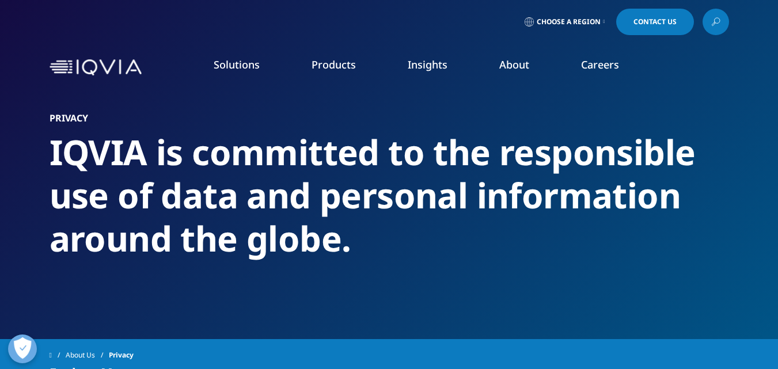 This screenshot has width=778, height=369. Describe the element at coordinates (237, 65) in the screenshot. I see `a: Solutions` at that location.